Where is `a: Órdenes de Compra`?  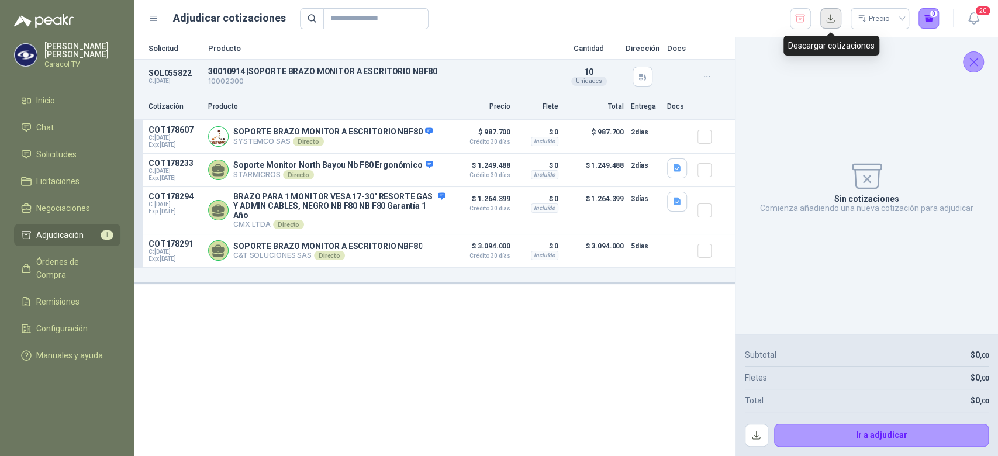
a: Órdenes de Compra is located at coordinates (67, 268).